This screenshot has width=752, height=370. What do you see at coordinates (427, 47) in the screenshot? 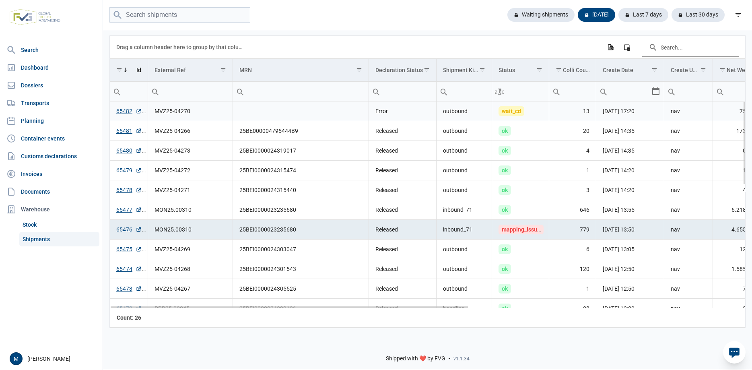
I see `div: Data grid toolbar` at bounding box center [427, 47].